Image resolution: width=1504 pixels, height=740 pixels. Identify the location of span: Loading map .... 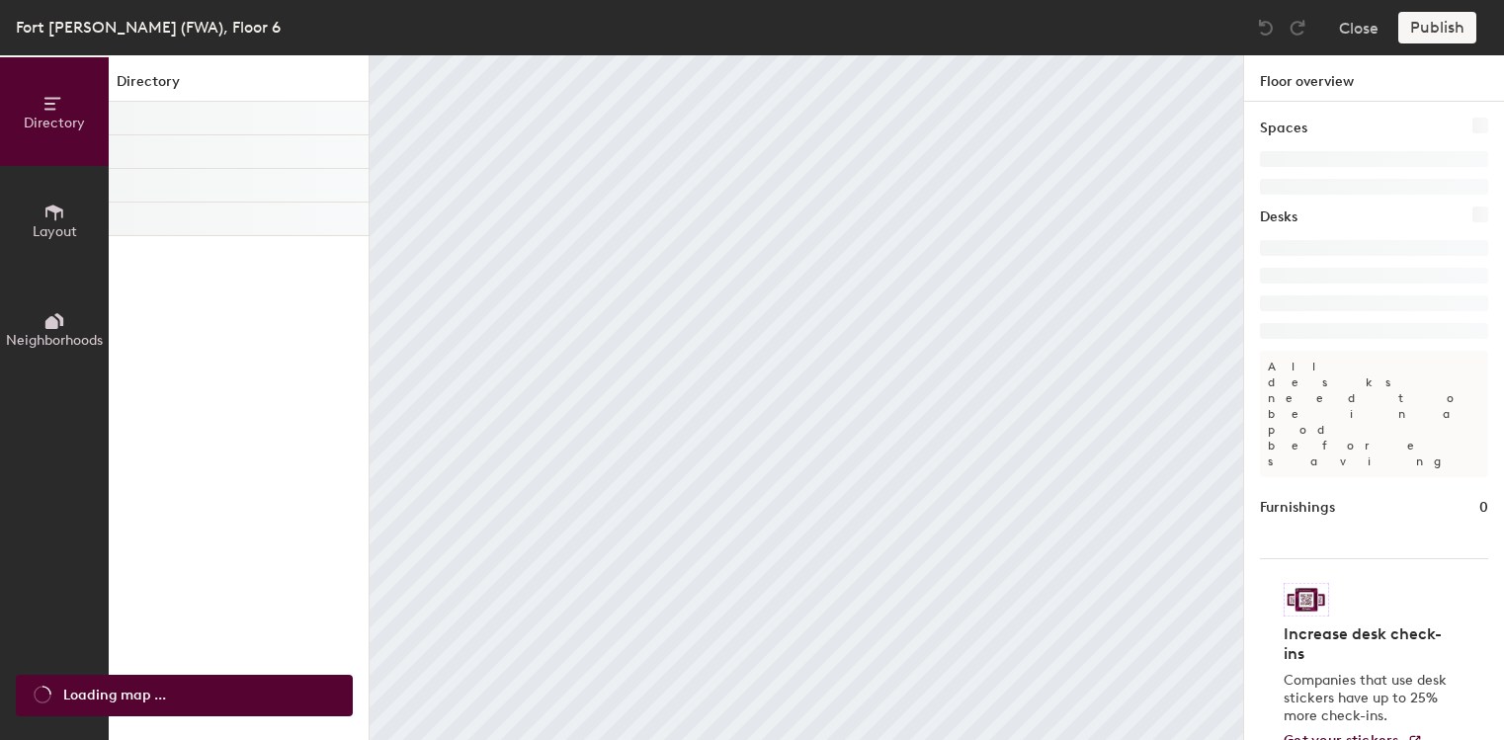
(115, 696).